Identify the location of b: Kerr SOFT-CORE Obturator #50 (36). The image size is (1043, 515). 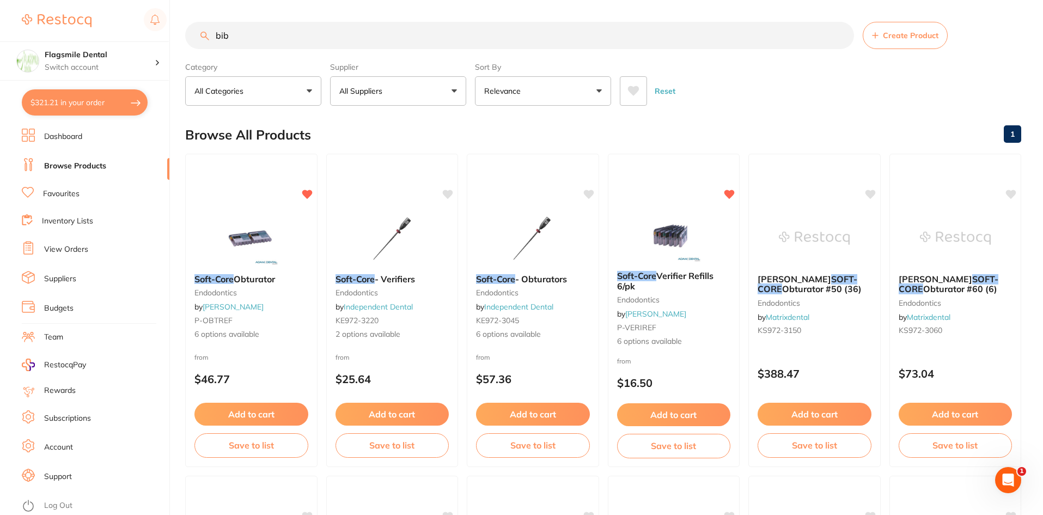
(814, 284).